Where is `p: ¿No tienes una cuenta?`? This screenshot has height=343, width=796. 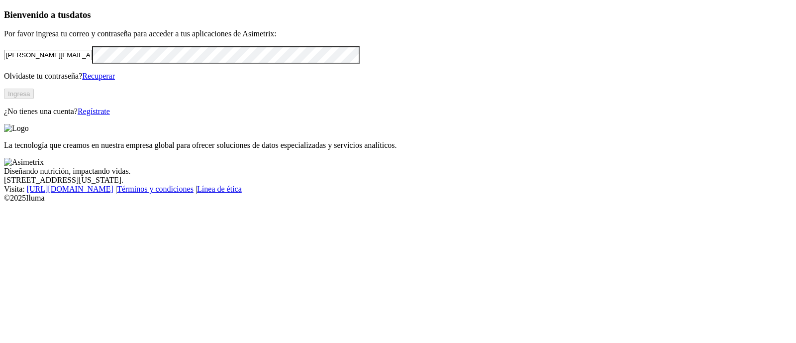 p: ¿No tienes una cuenta? is located at coordinates (398, 111).